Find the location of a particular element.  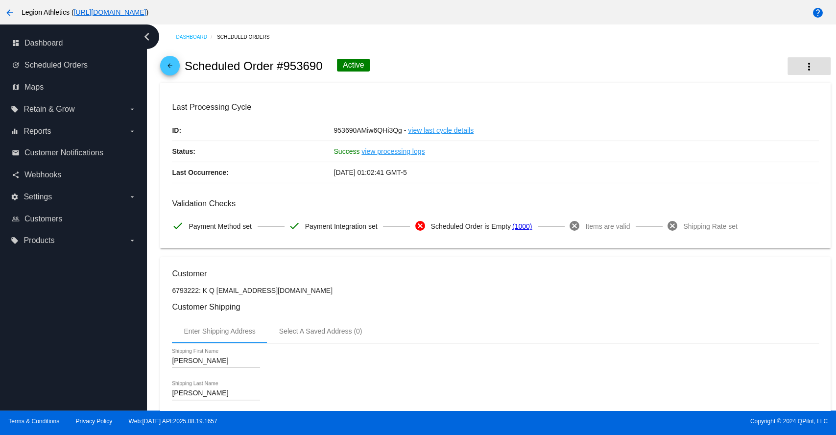

i: map is located at coordinates (16, 87).